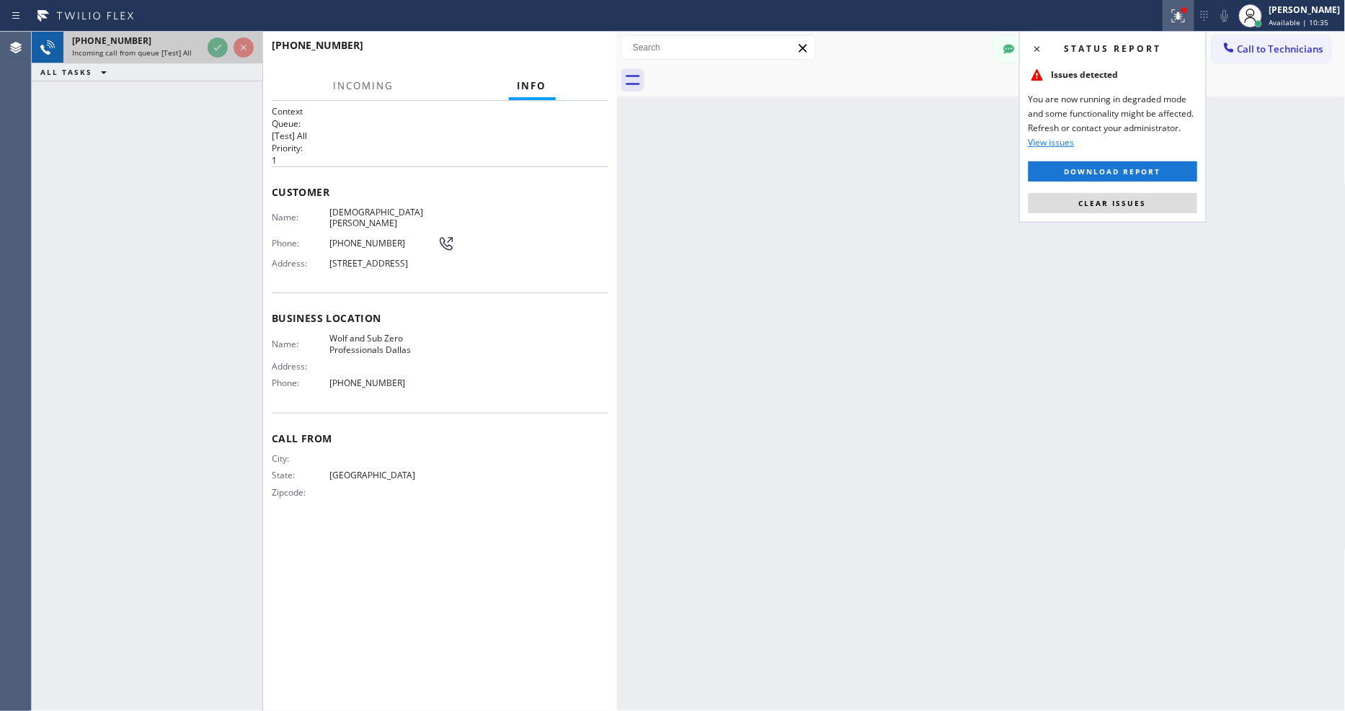  I want to click on h1: Context, so click(440, 111).